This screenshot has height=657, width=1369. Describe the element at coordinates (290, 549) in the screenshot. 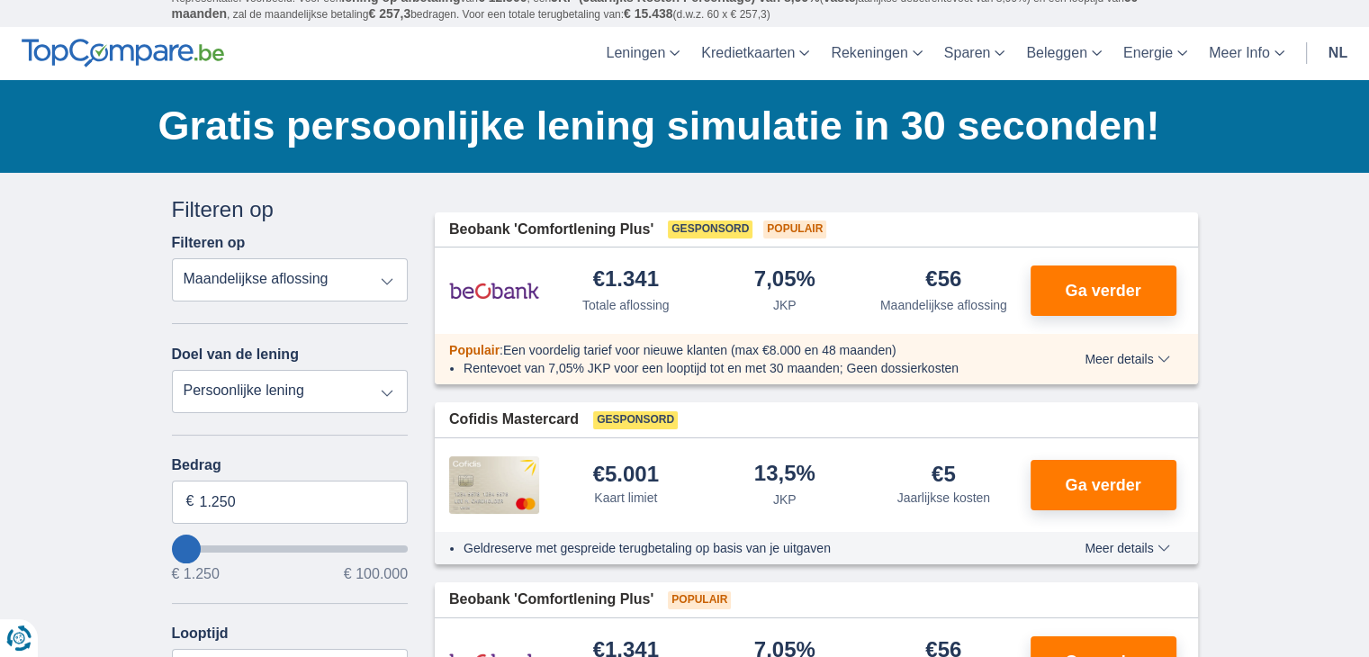

I see `a: wantToBorrow` at that location.